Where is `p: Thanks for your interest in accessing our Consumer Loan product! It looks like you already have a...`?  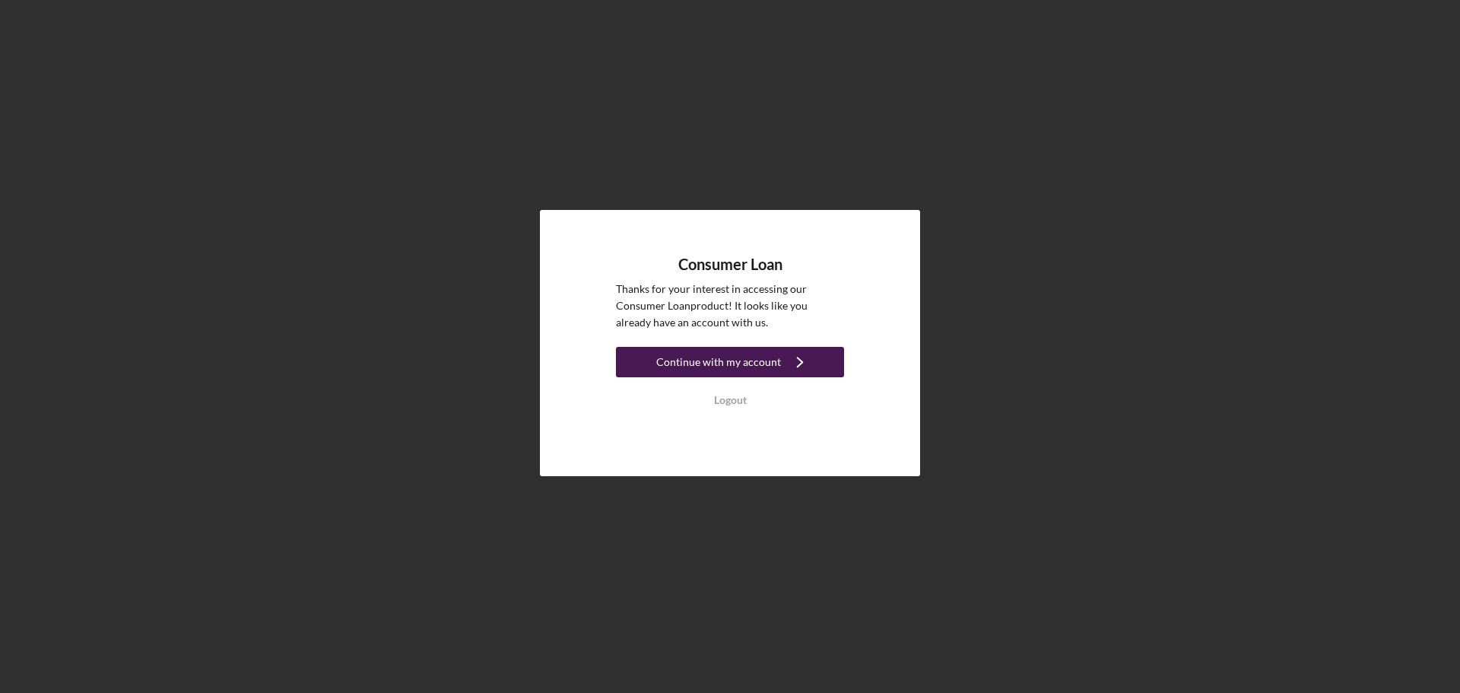 p: Thanks for your interest in accessing our Consumer Loan product! It looks like you already have a... is located at coordinates (730, 306).